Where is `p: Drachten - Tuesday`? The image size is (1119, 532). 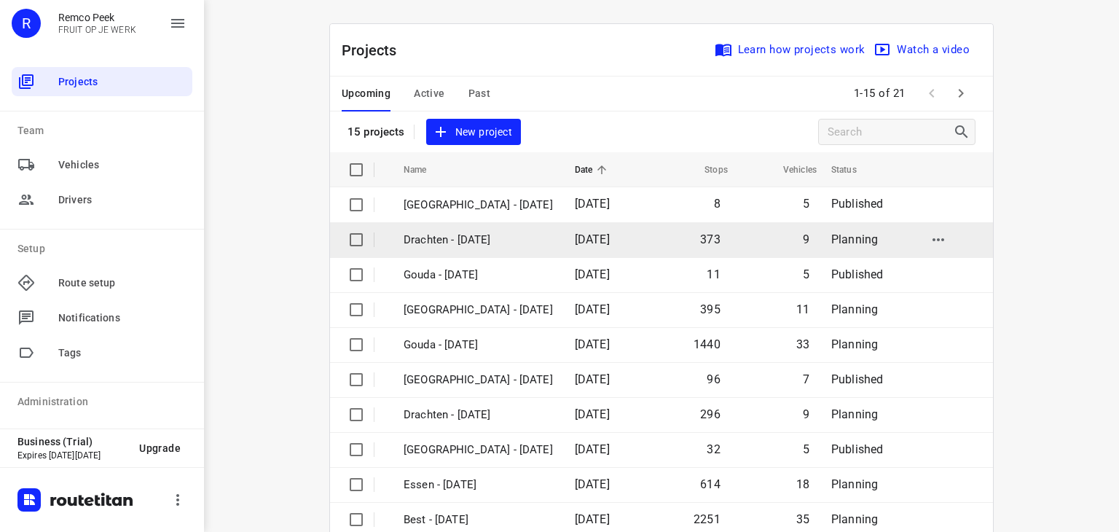
p: Drachten - Tuesday is located at coordinates (478, 415).